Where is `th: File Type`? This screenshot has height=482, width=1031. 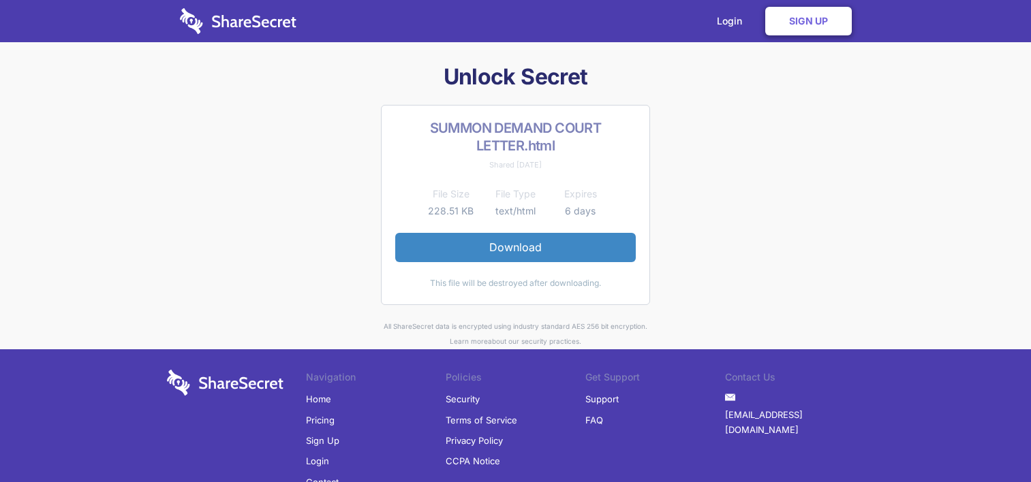 th: File Type is located at coordinates (515, 194).